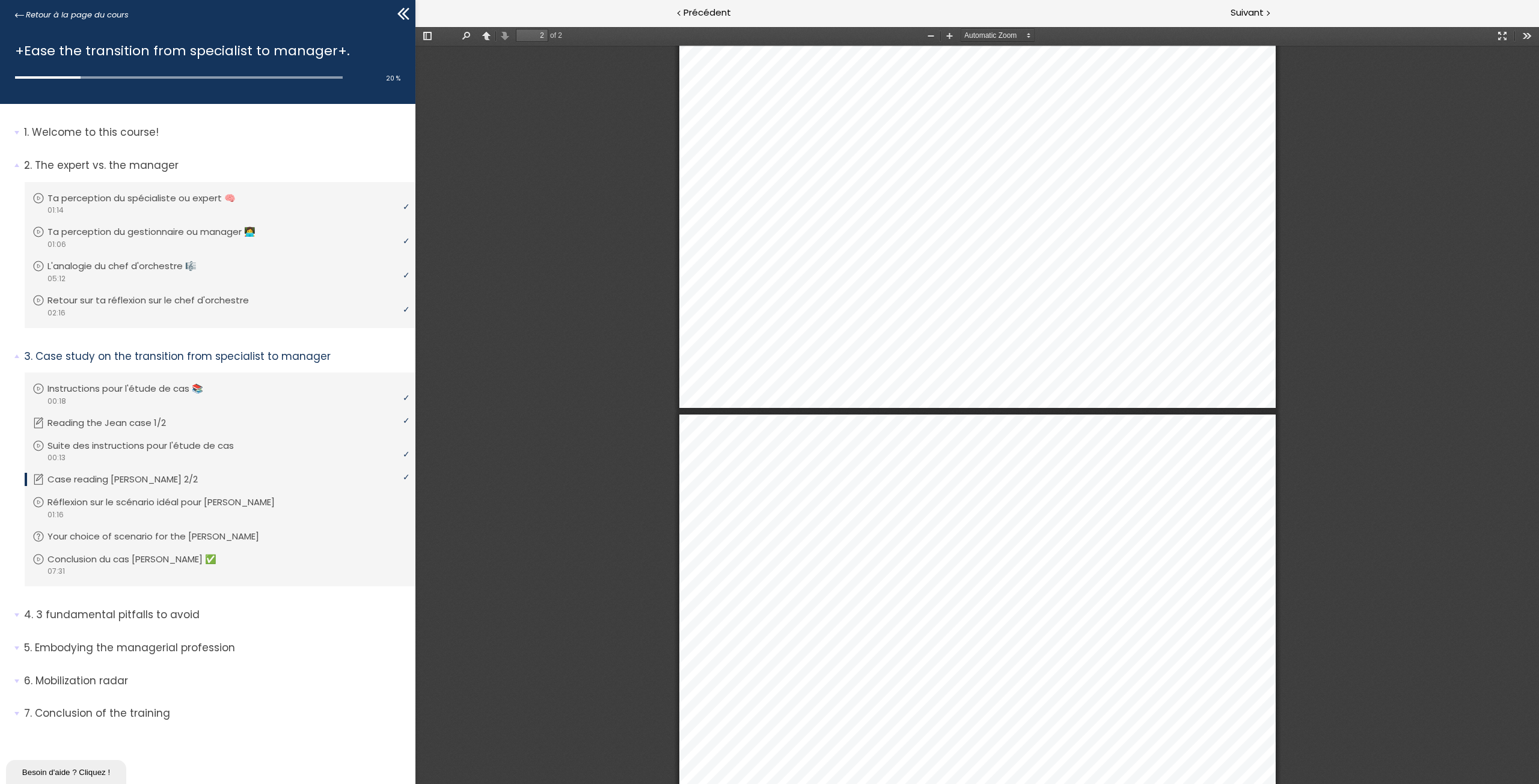  I want to click on p: The expert vs. the manager, so click(215, 165).